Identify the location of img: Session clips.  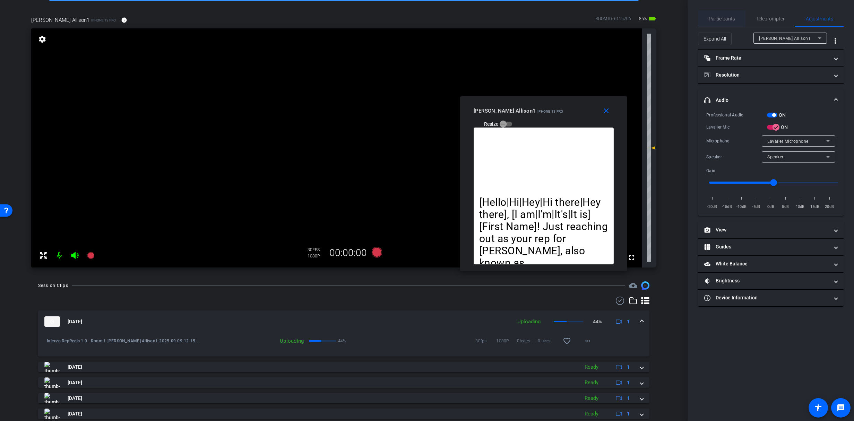
(645, 286).